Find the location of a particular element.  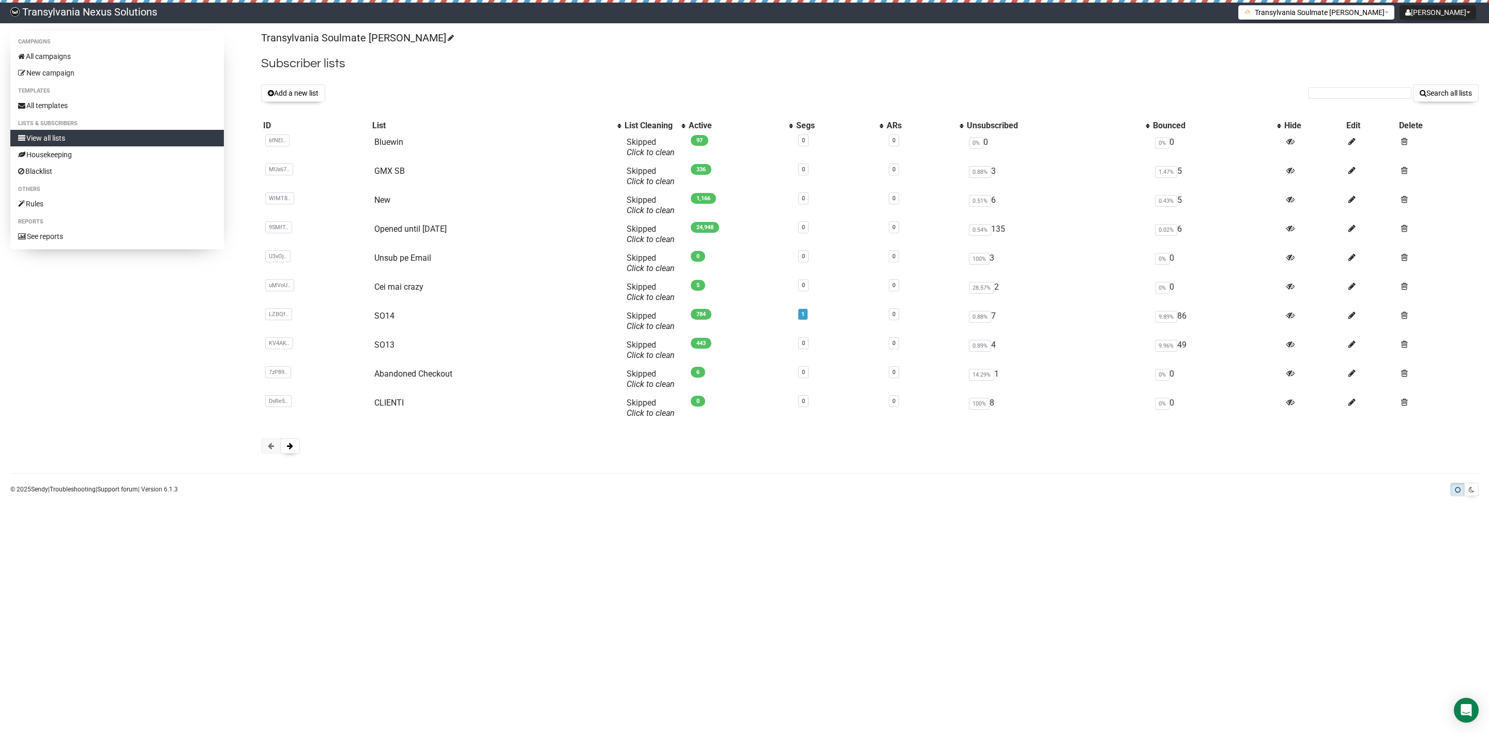

span: uMVoU.. is located at coordinates (280, 285).